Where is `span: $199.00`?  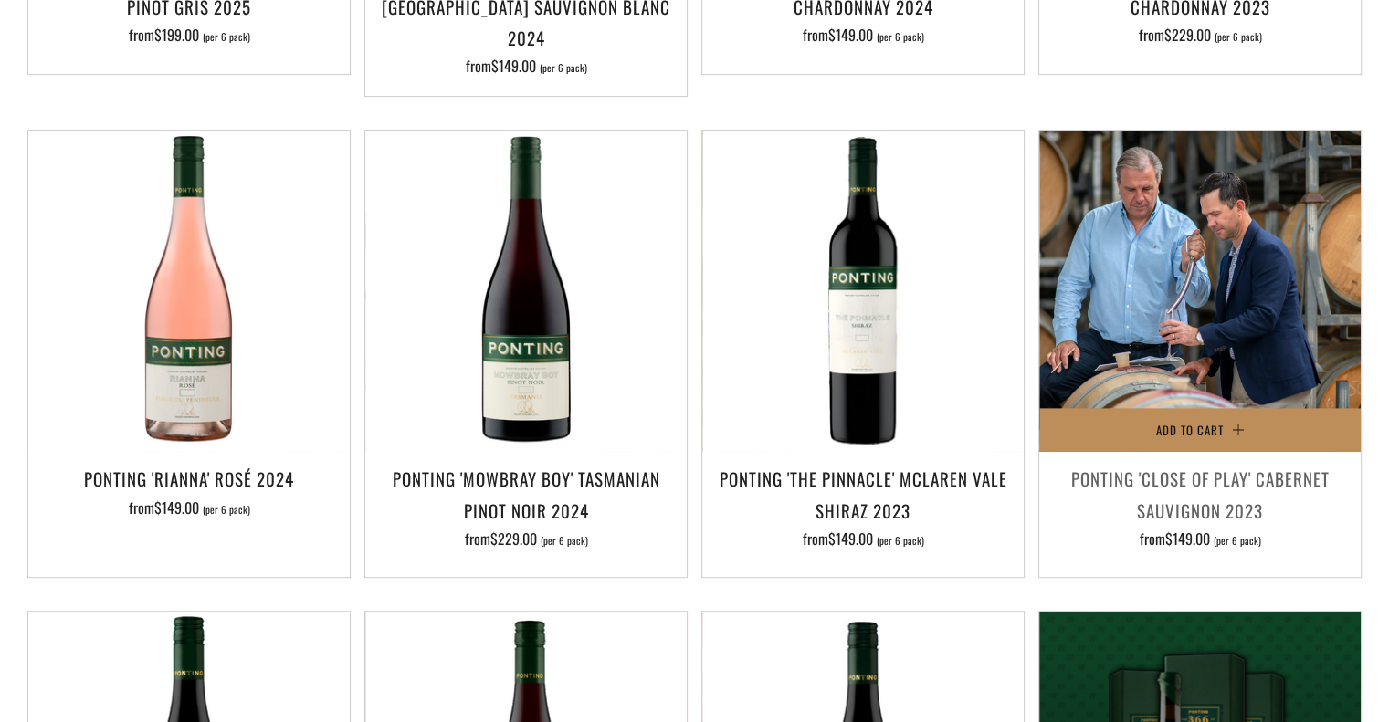
span: $199.00 is located at coordinates (176, 35).